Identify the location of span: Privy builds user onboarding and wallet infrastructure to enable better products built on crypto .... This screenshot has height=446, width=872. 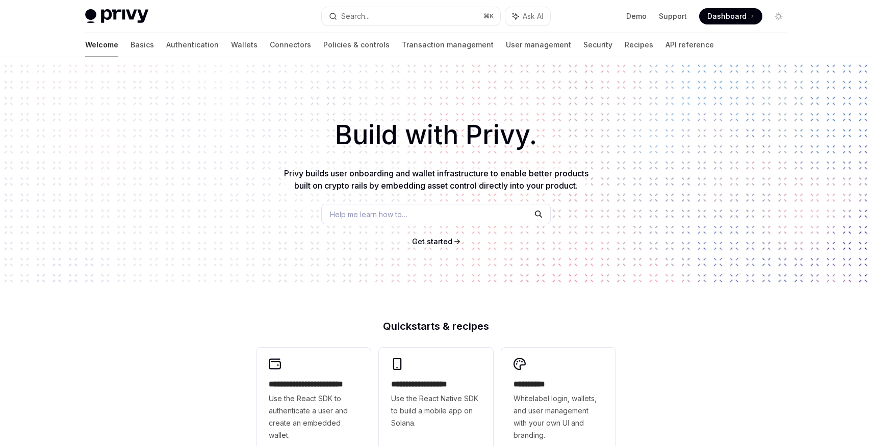
(436, 179).